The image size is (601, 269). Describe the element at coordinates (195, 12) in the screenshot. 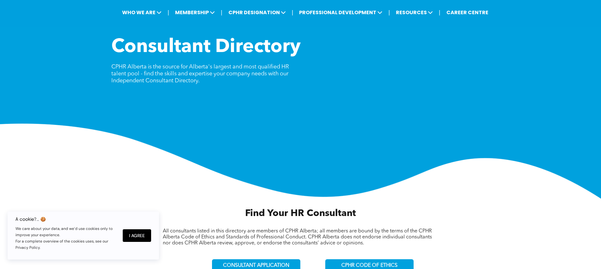

I see `span: MEMBERSHIP` at that location.